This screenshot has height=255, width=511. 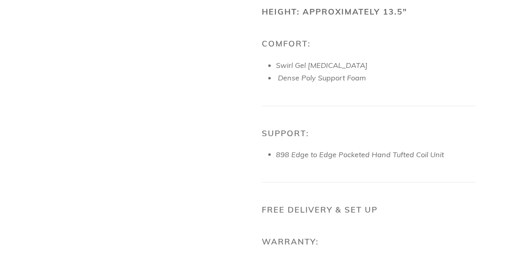 I want to click on b: Height: Approximately 13.5", so click(x=334, y=11).